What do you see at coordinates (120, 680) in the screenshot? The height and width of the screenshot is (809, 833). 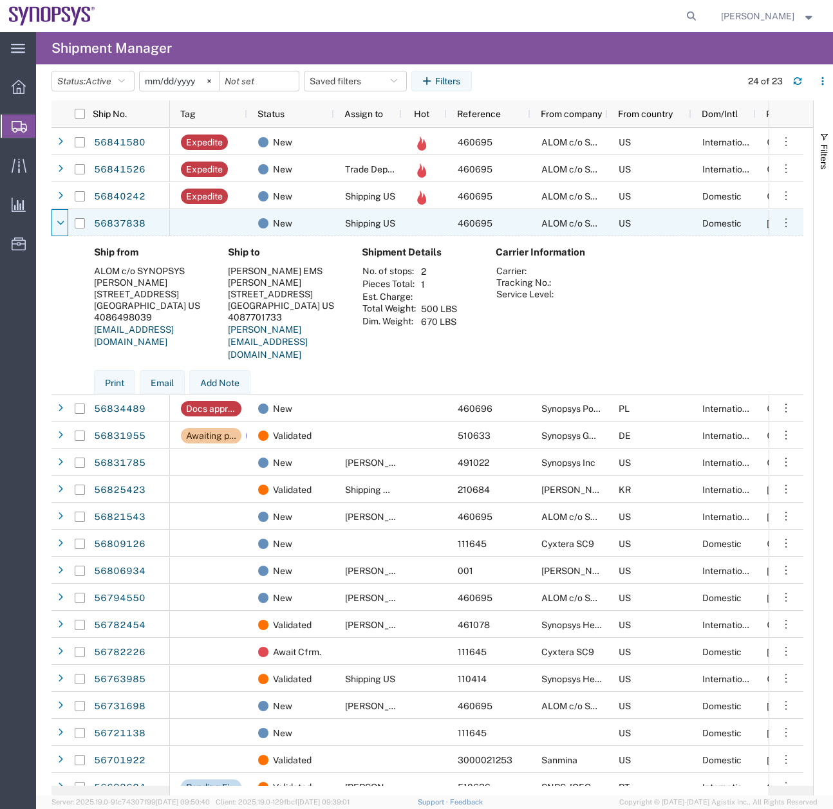 I see `a: 56763985` at bounding box center [120, 680].